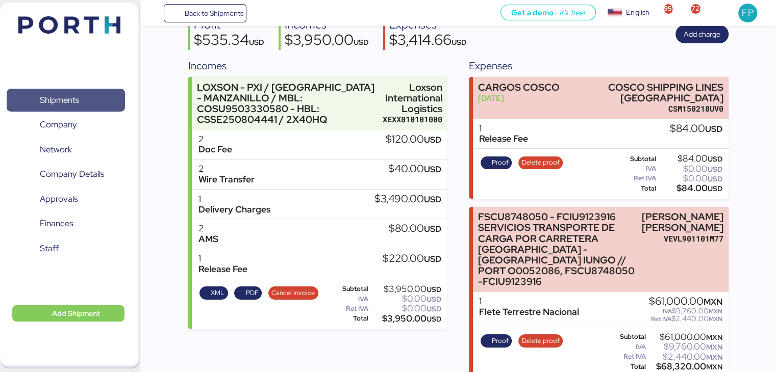 The width and height of the screenshot is (776, 372). Describe the element at coordinates (637, 12) in the screenshot. I see `div: English` at that location.